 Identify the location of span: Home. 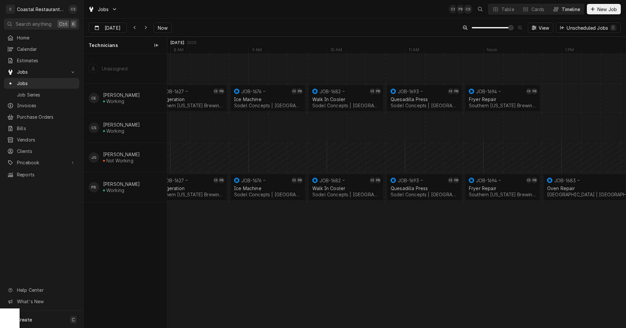
(46, 37).